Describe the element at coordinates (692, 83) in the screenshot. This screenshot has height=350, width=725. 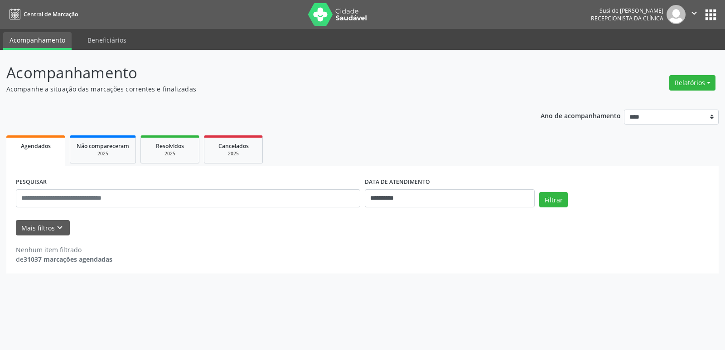
I see `button: Relatórios` at that location.